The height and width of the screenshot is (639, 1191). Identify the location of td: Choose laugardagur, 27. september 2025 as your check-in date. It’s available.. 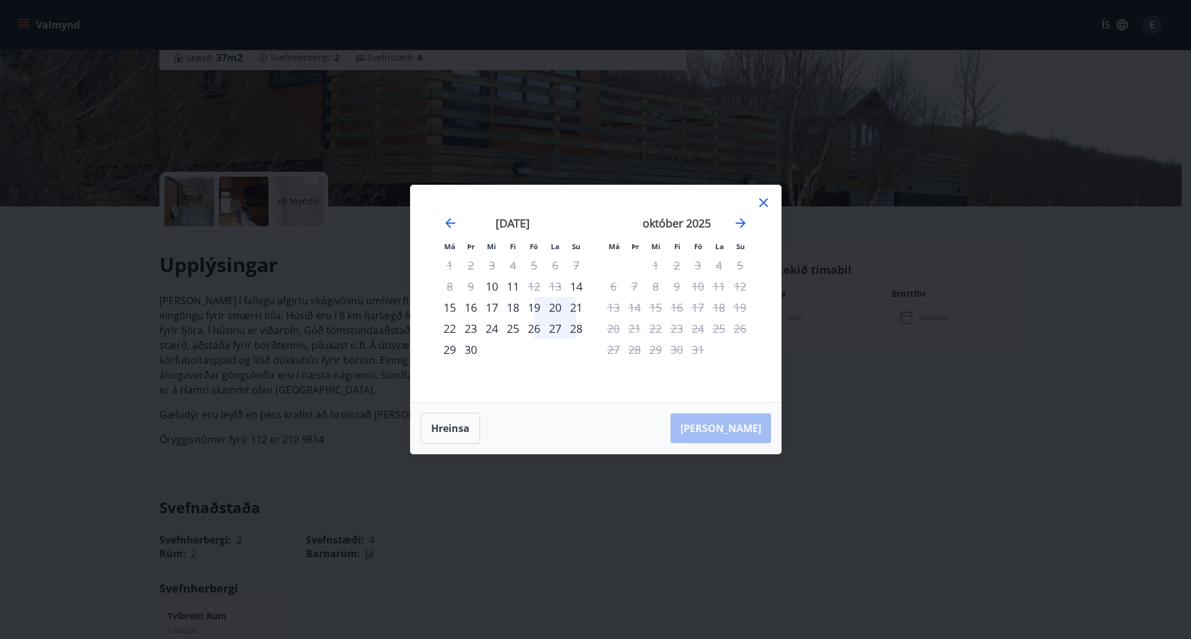
(555, 329).